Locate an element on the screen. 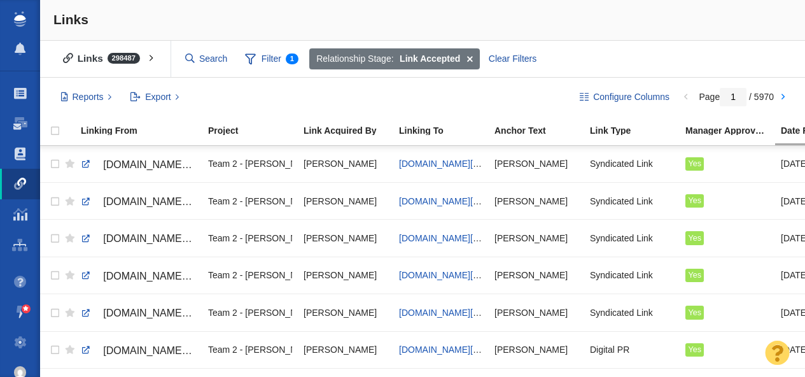  span: Configure Columns is located at coordinates (631, 97).